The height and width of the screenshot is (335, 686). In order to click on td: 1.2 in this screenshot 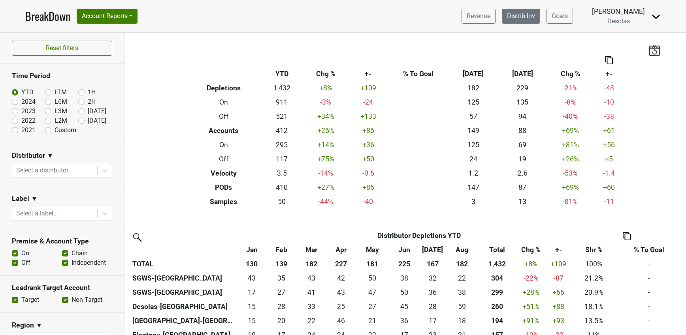, I will do `click(473, 173)`.